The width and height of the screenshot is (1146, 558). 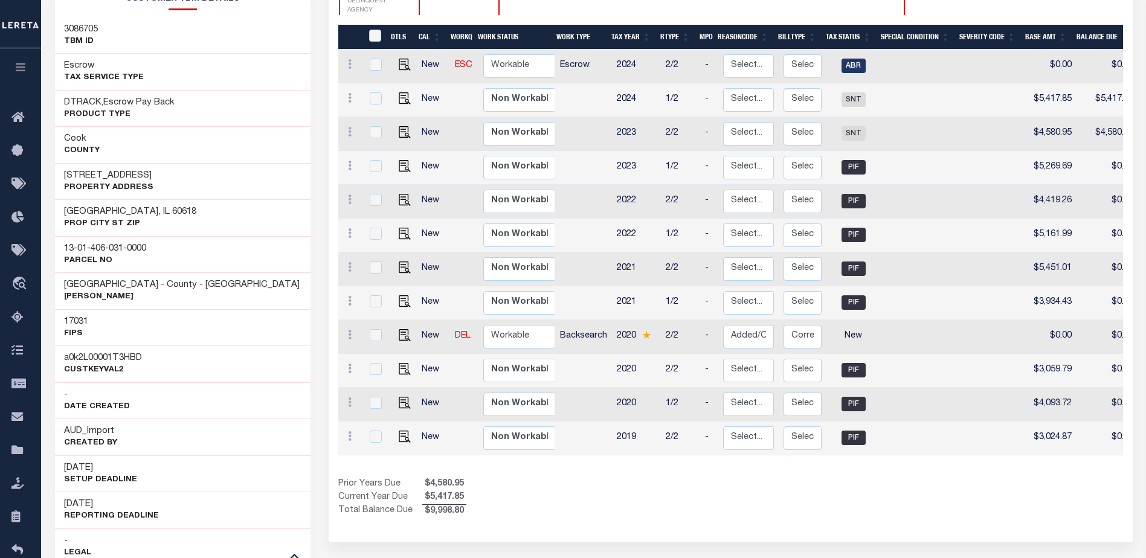 I want to click on td: $5,269.69, so click(x=1051, y=168).